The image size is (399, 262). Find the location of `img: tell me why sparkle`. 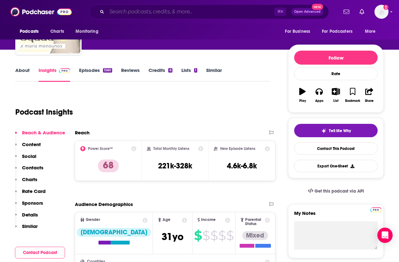

img: tell me why sparkle is located at coordinates (324, 131).